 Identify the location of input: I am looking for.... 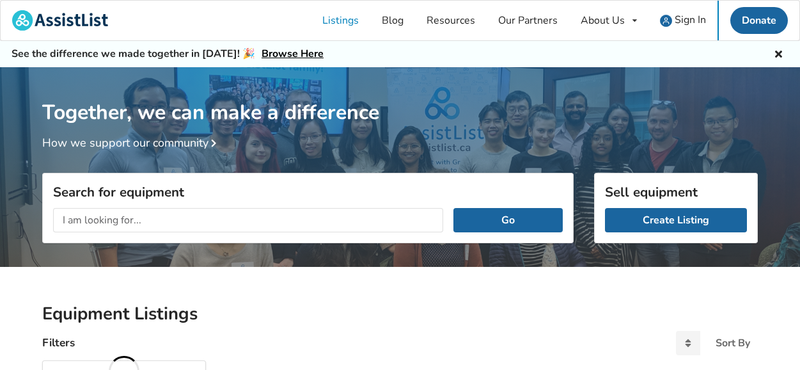
(248, 220).